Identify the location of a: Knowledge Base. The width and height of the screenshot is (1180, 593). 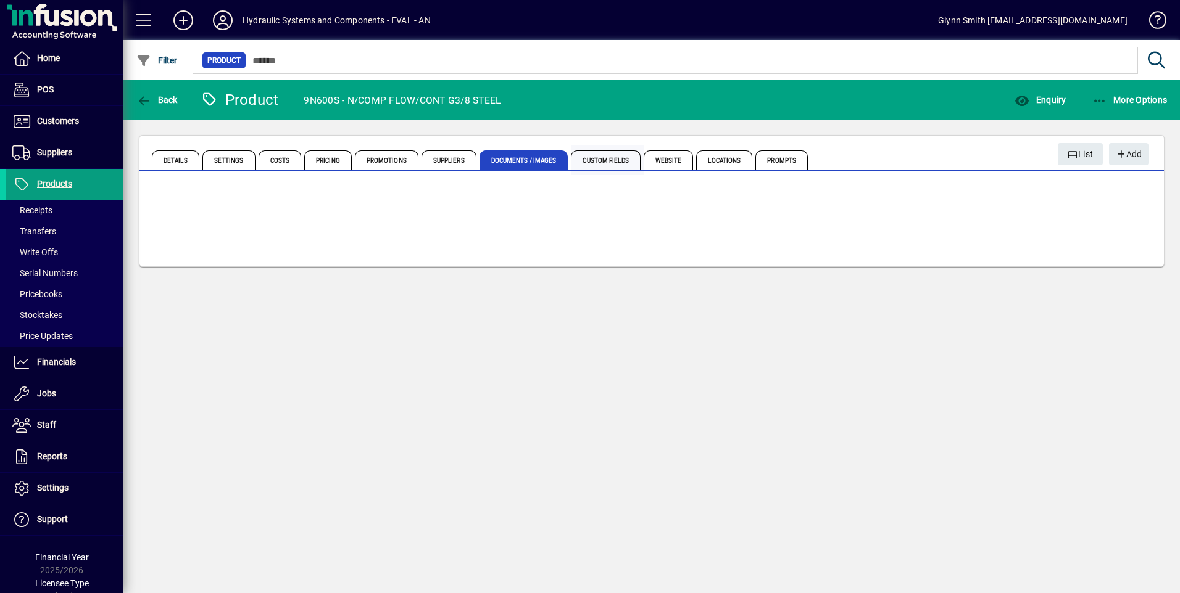
(1152, 22).